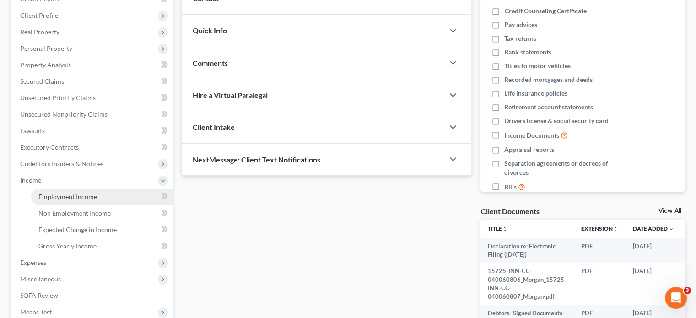 The height and width of the screenshot is (318, 696). What do you see at coordinates (529, 150) in the screenshot?
I see `span: Appraisal reports` at bounding box center [529, 150].